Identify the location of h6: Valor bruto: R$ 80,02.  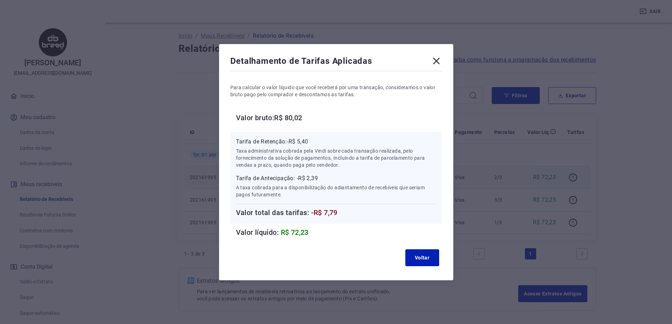
(339, 118).